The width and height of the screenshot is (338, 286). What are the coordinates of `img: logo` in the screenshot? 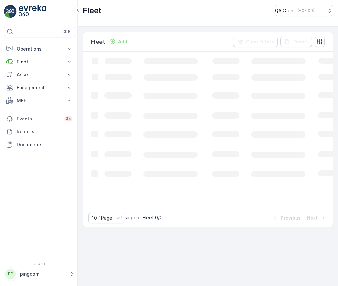 It's located at (10, 12).